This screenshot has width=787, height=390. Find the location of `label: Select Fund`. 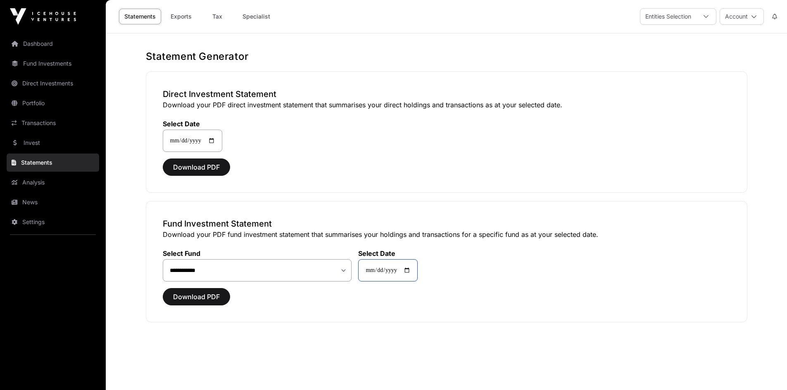

label: Select Fund is located at coordinates (257, 254).